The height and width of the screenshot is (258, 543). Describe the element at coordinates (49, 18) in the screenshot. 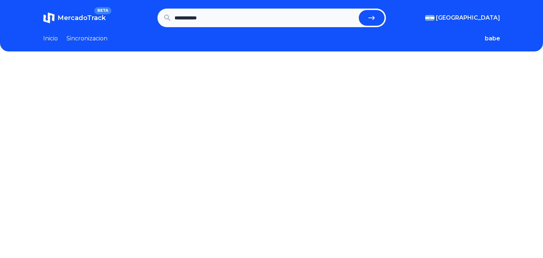

I see `img: MercadoTrack` at that location.